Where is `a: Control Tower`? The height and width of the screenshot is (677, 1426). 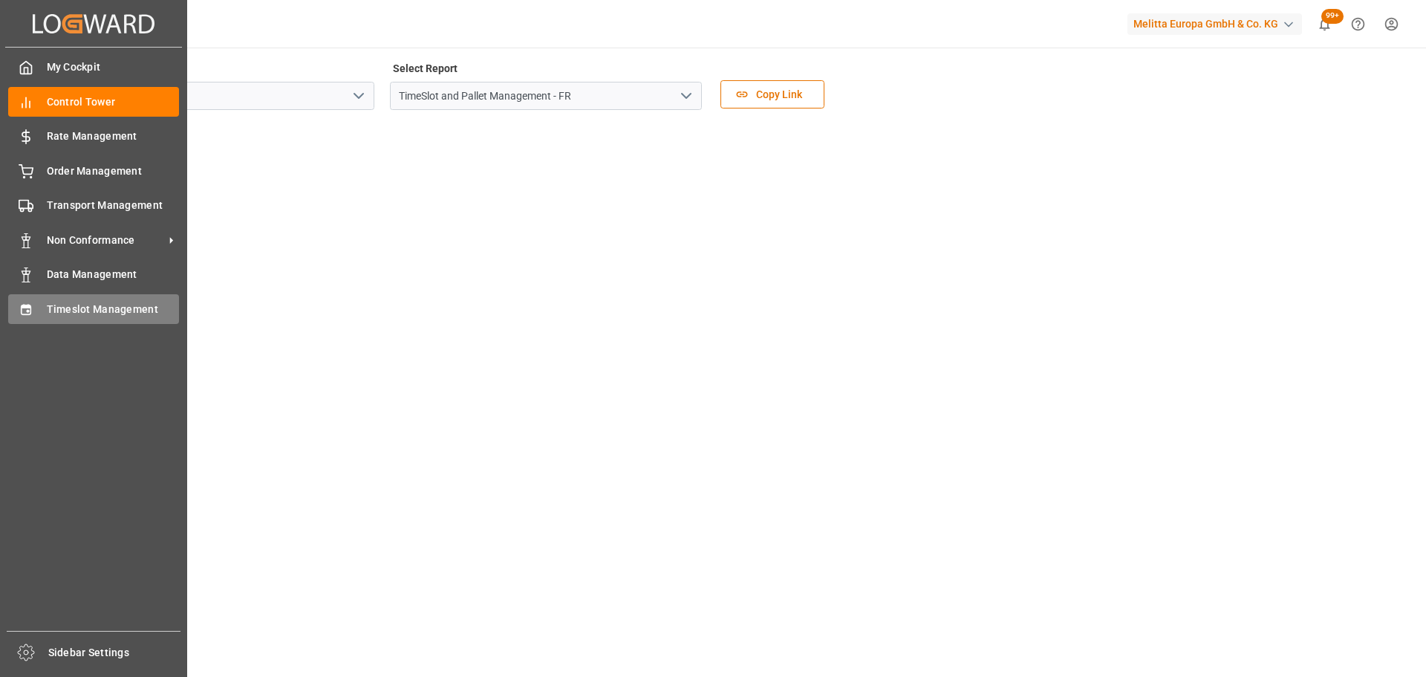 a: Control Tower is located at coordinates (94, 101).